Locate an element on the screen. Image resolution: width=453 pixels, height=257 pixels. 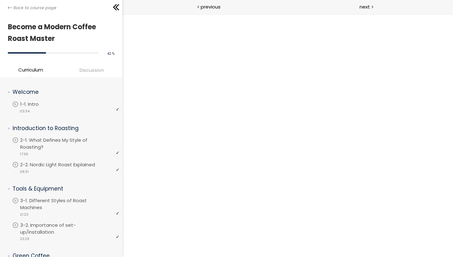
p: Introduction to Roasting is located at coordinates (64, 128).